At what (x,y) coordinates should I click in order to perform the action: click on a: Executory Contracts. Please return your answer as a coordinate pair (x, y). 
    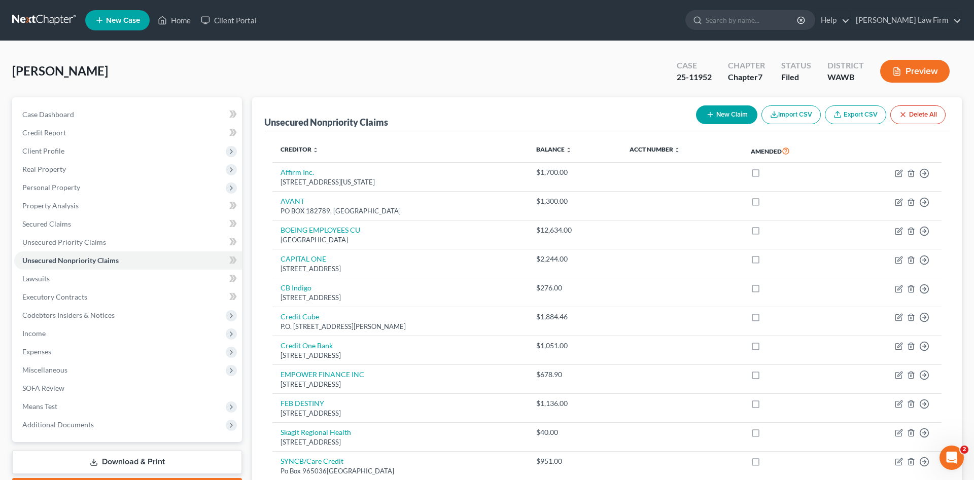
    Looking at the image, I should click on (128, 297).